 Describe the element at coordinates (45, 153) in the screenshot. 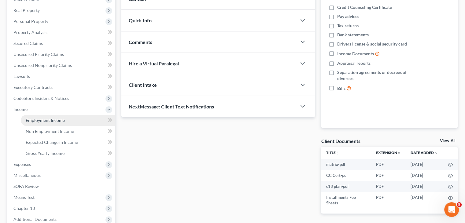

I see `span: Gross Yearly Income` at that location.